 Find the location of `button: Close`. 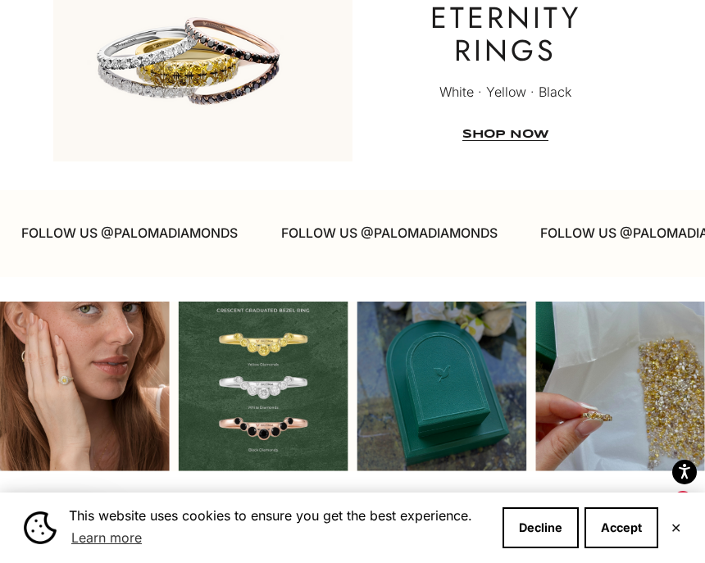

button: Close is located at coordinates (675, 528).